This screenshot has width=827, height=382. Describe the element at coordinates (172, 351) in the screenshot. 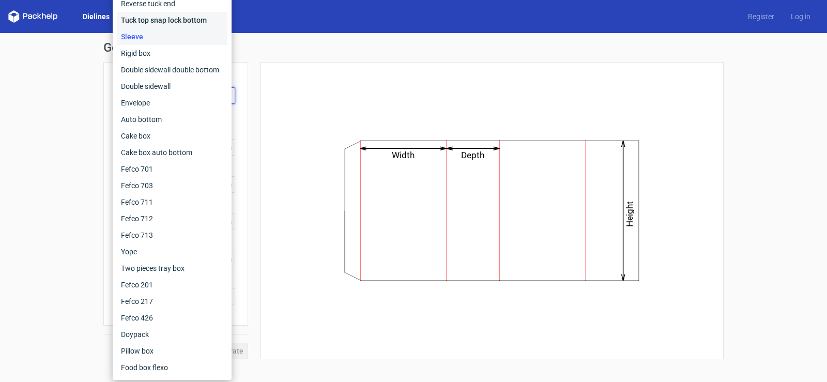

I see `div: Pillow box` at that location.